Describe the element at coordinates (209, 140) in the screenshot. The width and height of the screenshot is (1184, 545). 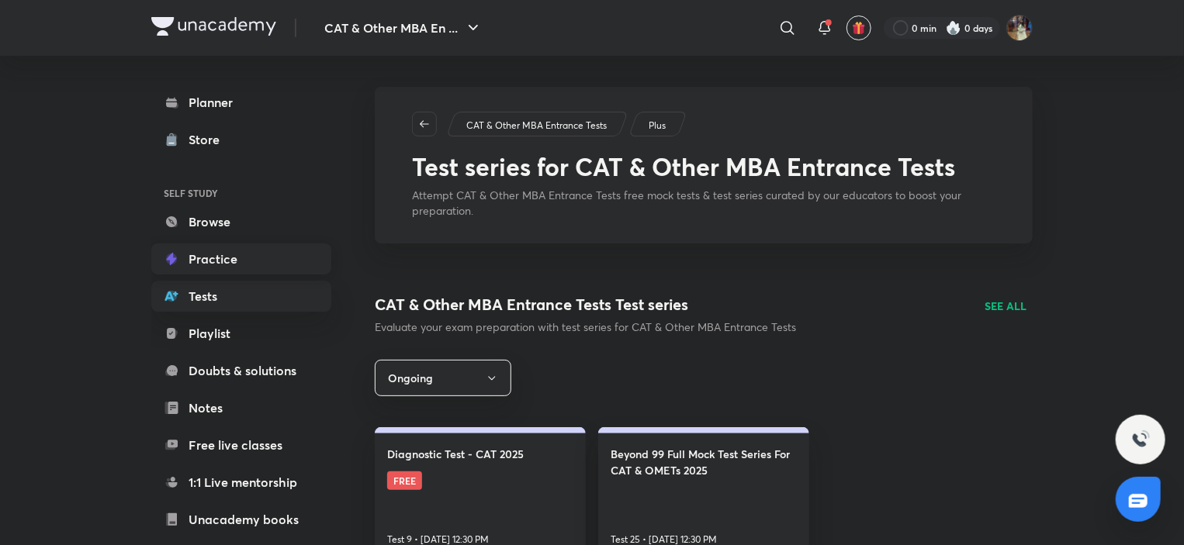
I see `div: Store` at that location.